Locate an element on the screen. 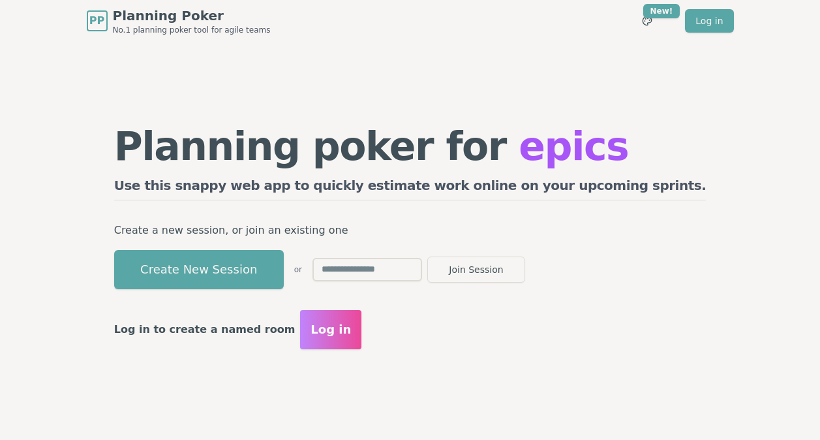 Image resolution: width=820 pixels, height=440 pixels. span: epics is located at coordinates (573, 146).